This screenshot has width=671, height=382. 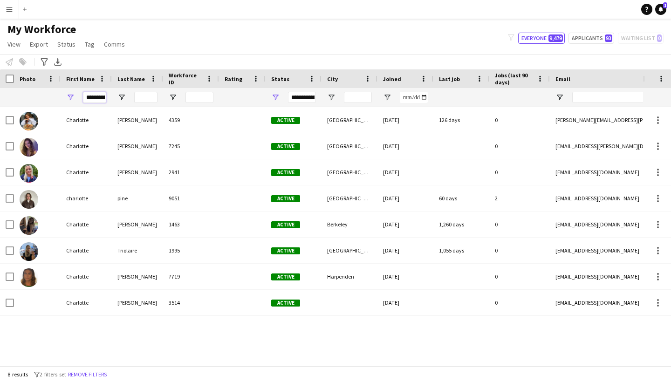 What do you see at coordinates (191, 146) in the screenshot?
I see `div: 7245` at bounding box center [191, 146].